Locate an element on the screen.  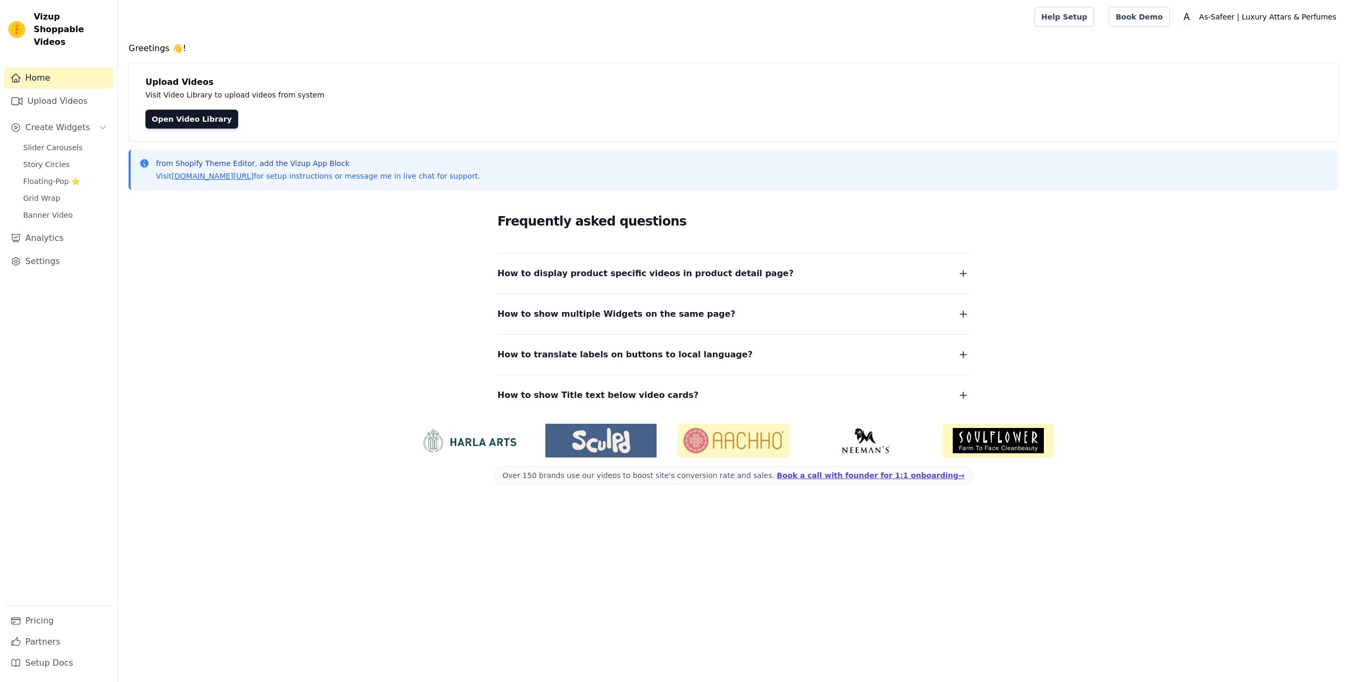
a: Banner Video is located at coordinates (65, 215).